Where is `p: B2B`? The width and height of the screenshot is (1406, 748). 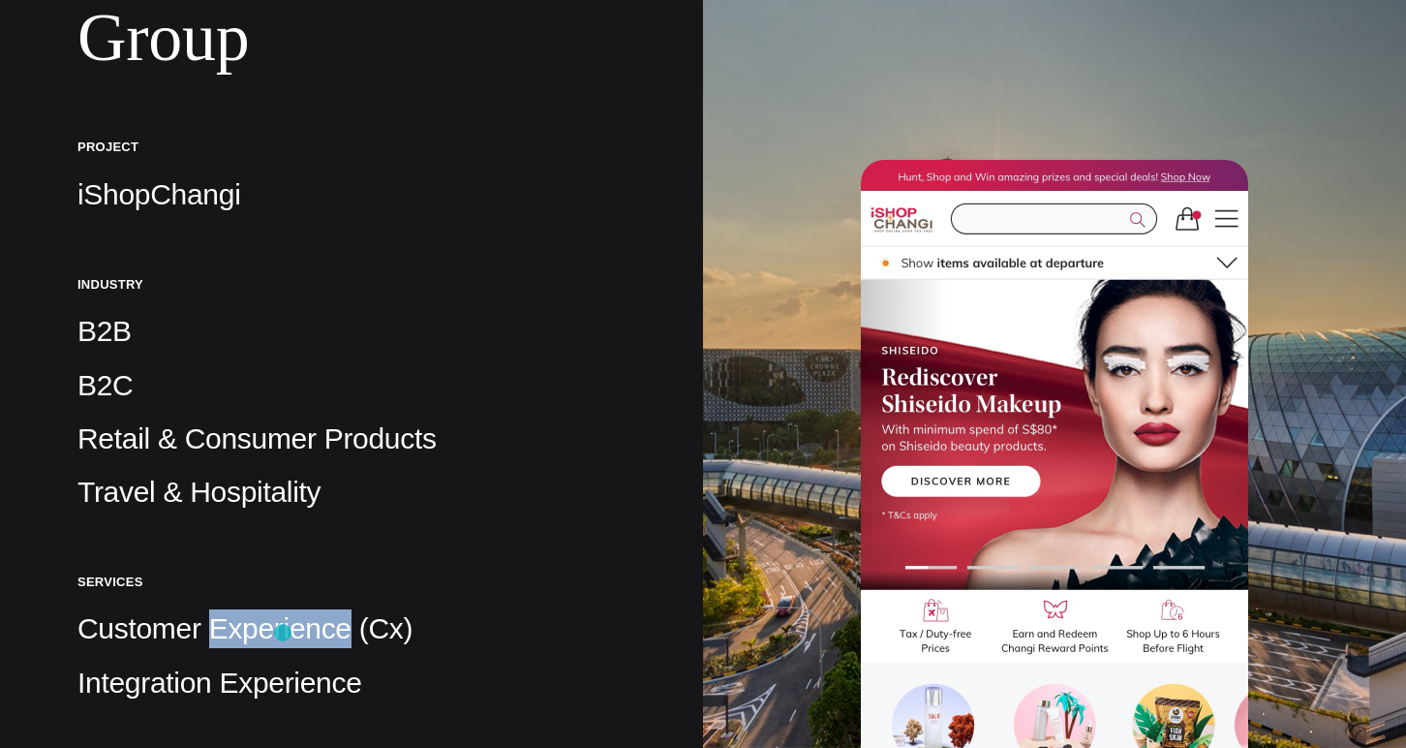 p: B2B is located at coordinates (352, 331).